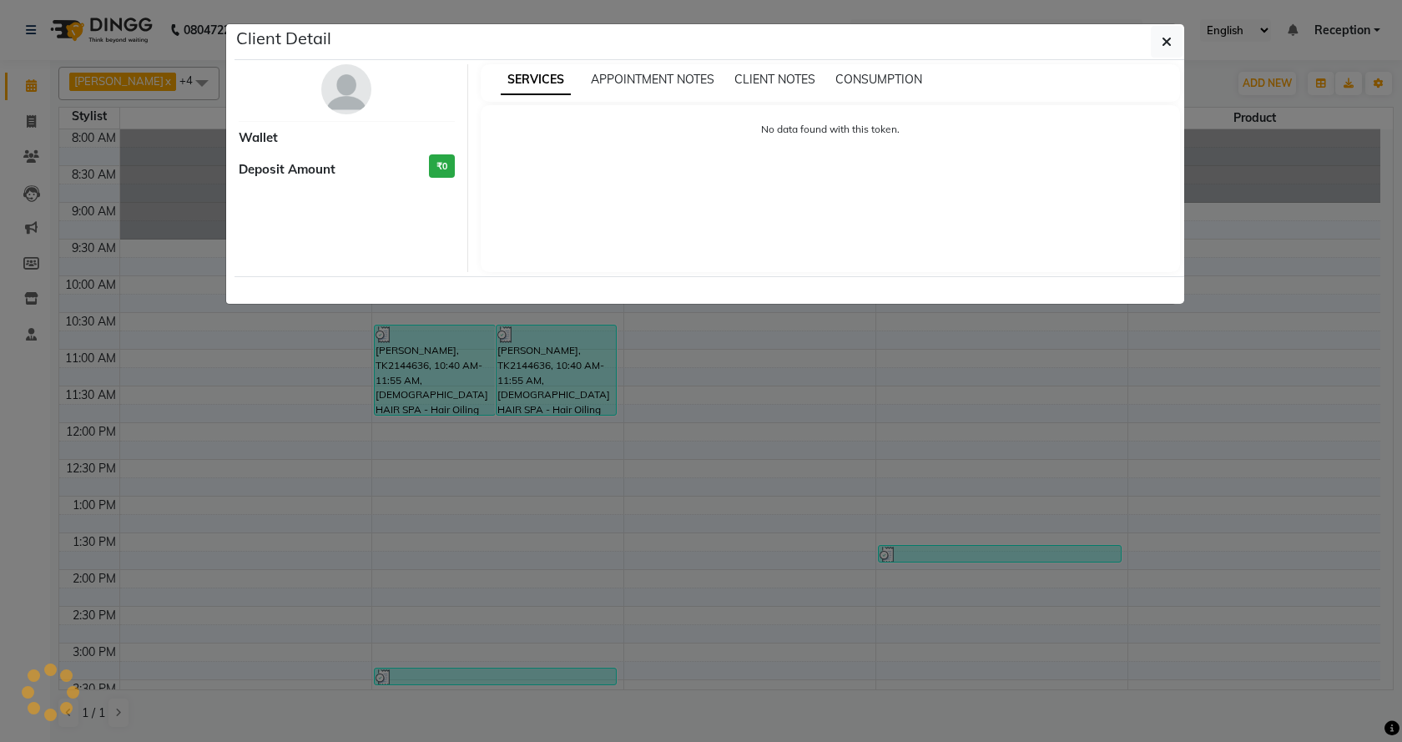 This screenshot has height=742, width=1402. Describe the element at coordinates (536, 80) in the screenshot. I see `span: SERVICES` at that location.